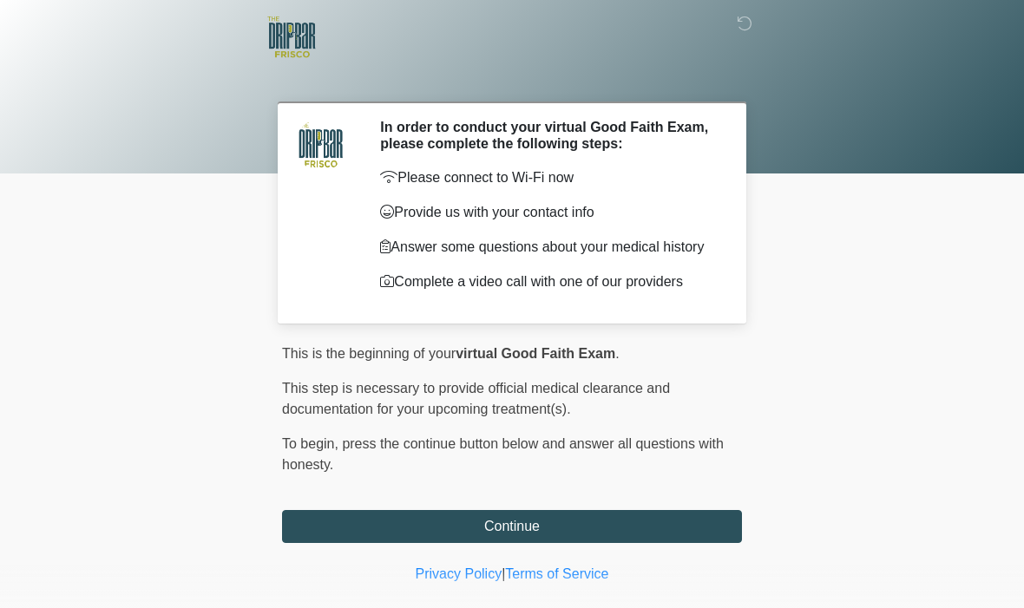 Image resolution: width=1024 pixels, height=608 pixels. Describe the element at coordinates (292, 36) in the screenshot. I see `img: The DRIPBaR - Frisco Logo` at that location.